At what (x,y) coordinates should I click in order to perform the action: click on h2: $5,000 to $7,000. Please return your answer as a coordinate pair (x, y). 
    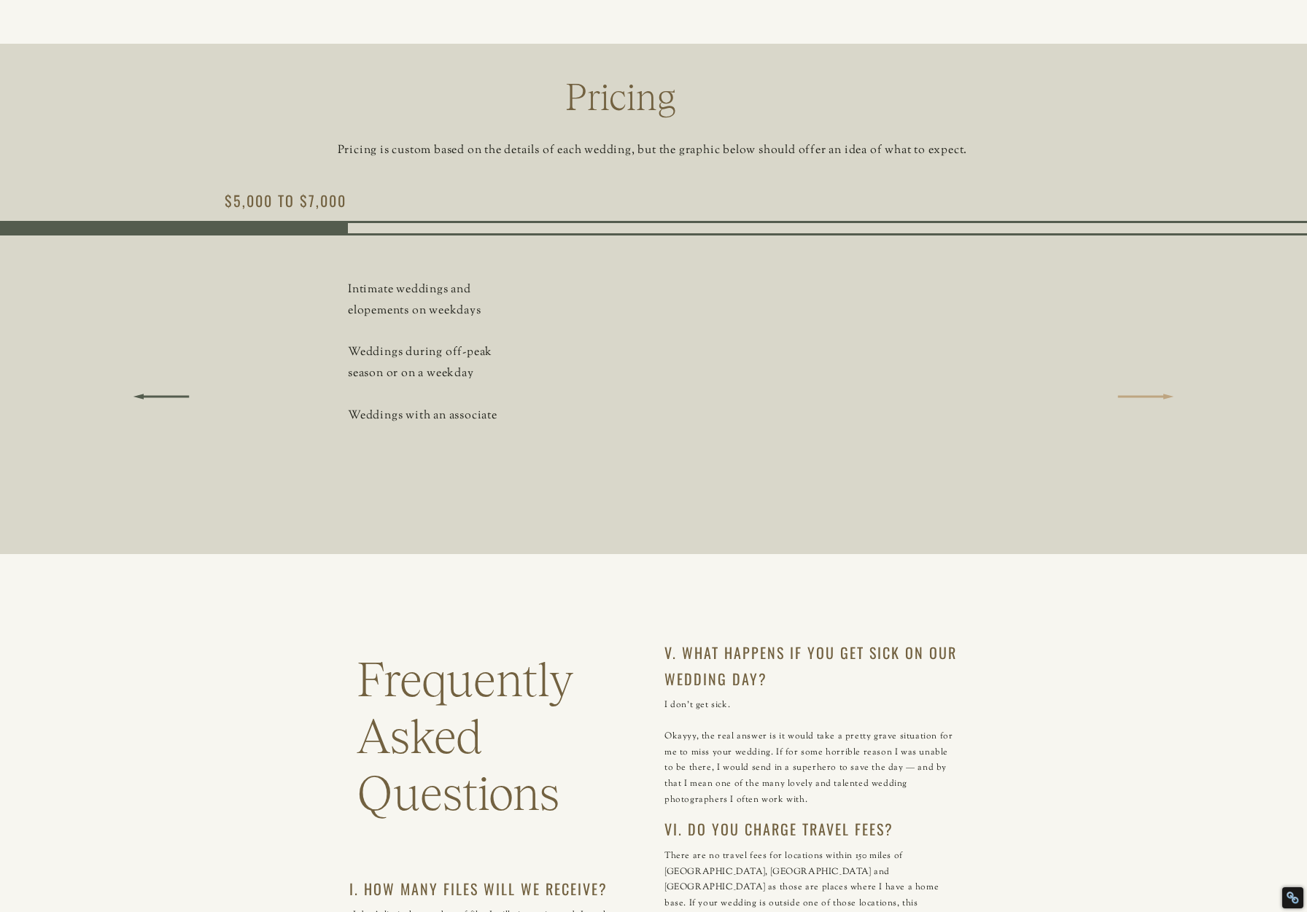
    Looking at the image, I should click on (285, 199).